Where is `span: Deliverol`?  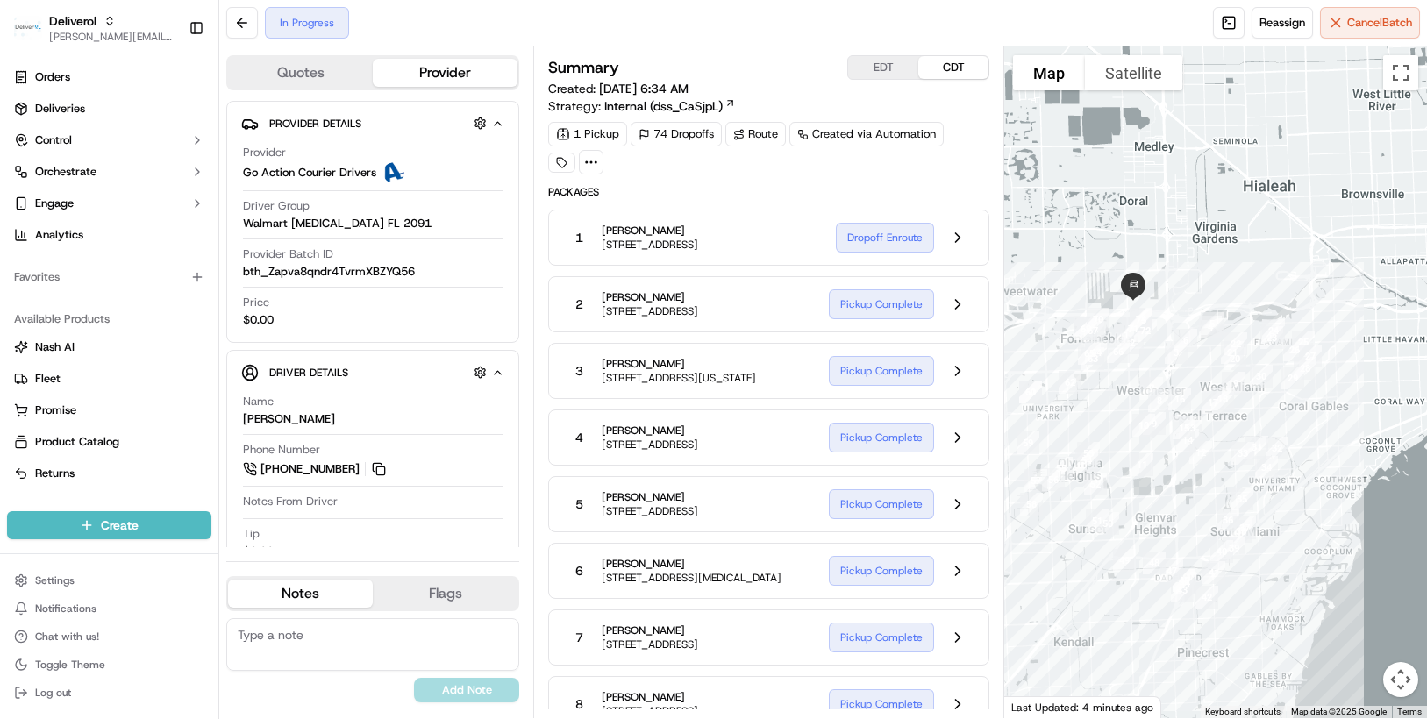
span: Deliverol is located at coordinates (73, 21).